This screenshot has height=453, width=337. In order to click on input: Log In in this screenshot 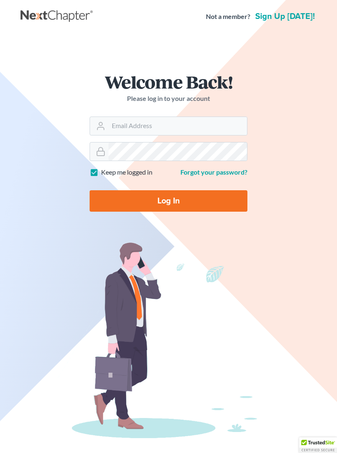, I will do `click(169, 201)`.